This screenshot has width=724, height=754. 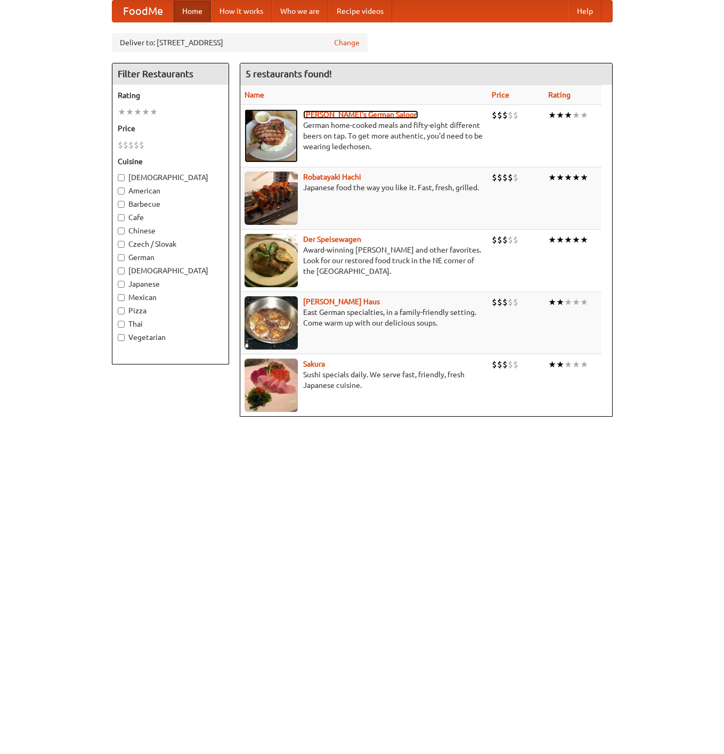 I want to click on img: speisewagen.jpg, so click(x=271, y=261).